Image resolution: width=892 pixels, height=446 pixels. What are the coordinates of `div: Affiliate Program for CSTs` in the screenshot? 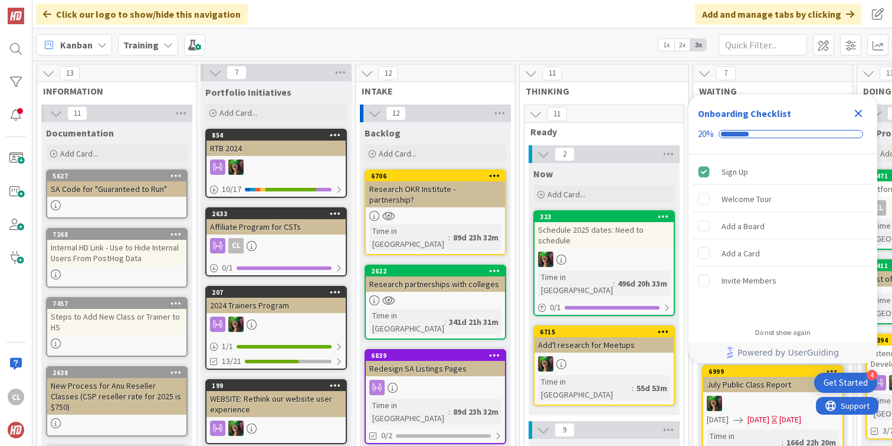 It's located at (276, 227).